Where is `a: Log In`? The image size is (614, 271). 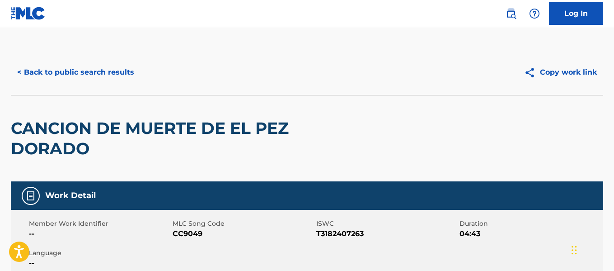
a: Log In is located at coordinates (576, 14).